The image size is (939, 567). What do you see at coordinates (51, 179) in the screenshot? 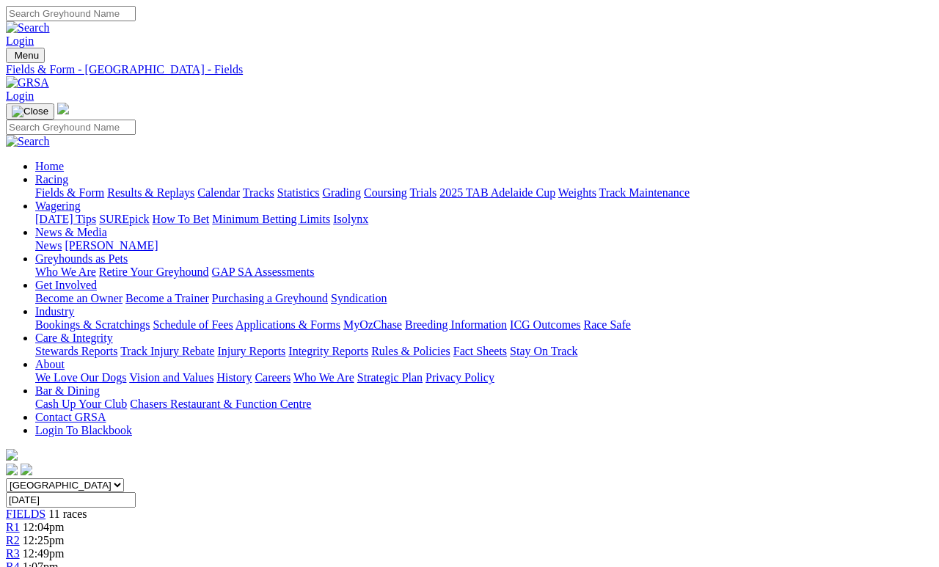
I see `a: Racing` at bounding box center [51, 179].